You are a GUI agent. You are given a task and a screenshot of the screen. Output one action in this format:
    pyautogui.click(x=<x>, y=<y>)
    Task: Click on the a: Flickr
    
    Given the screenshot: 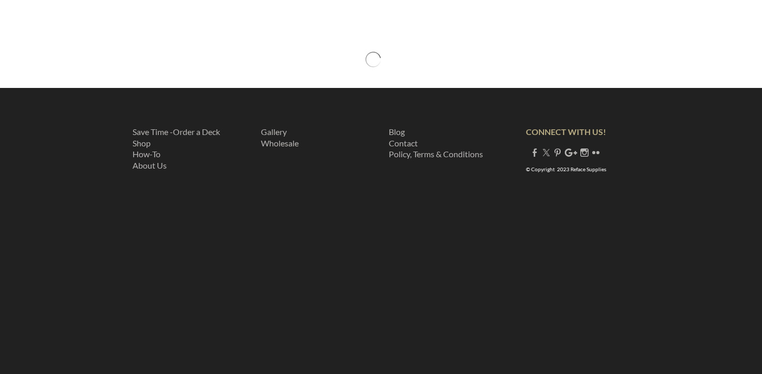 What is the action you would take?
    pyautogui.click(x=596, y=152)
    